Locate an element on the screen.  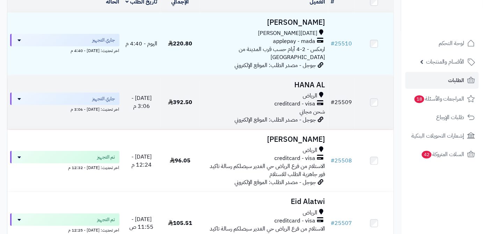
a: #25509 is located at coordinates (341, 102).